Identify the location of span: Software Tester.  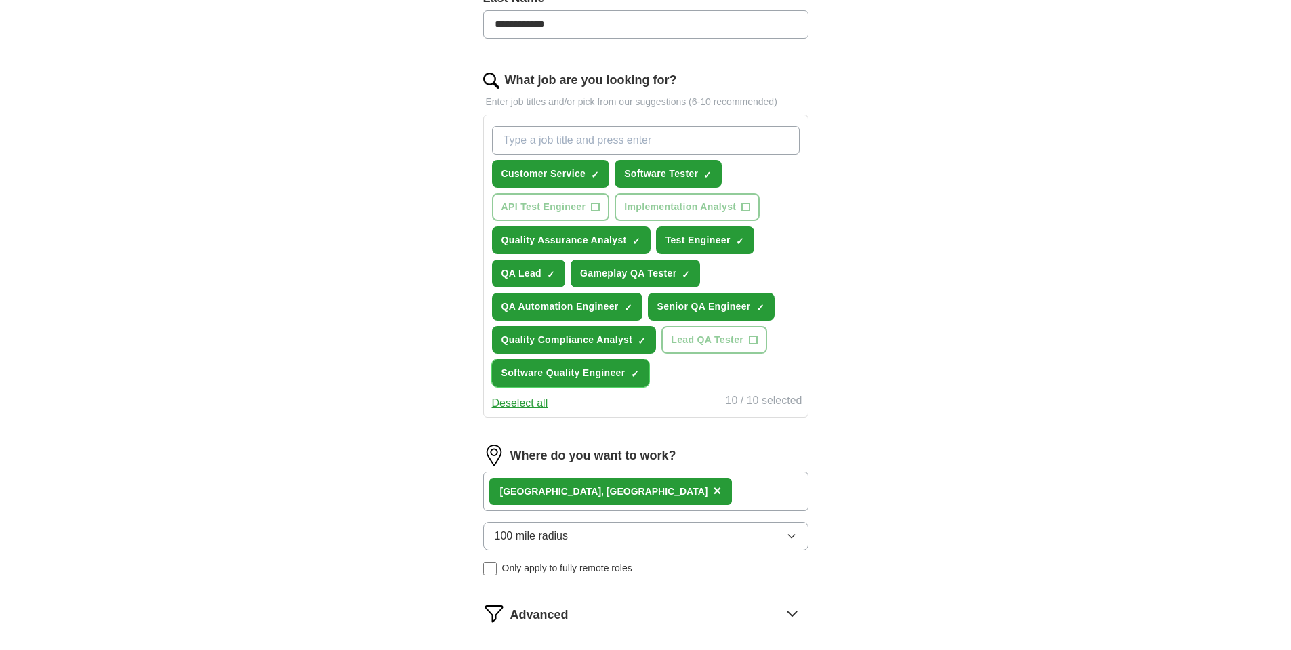
(661, 174).